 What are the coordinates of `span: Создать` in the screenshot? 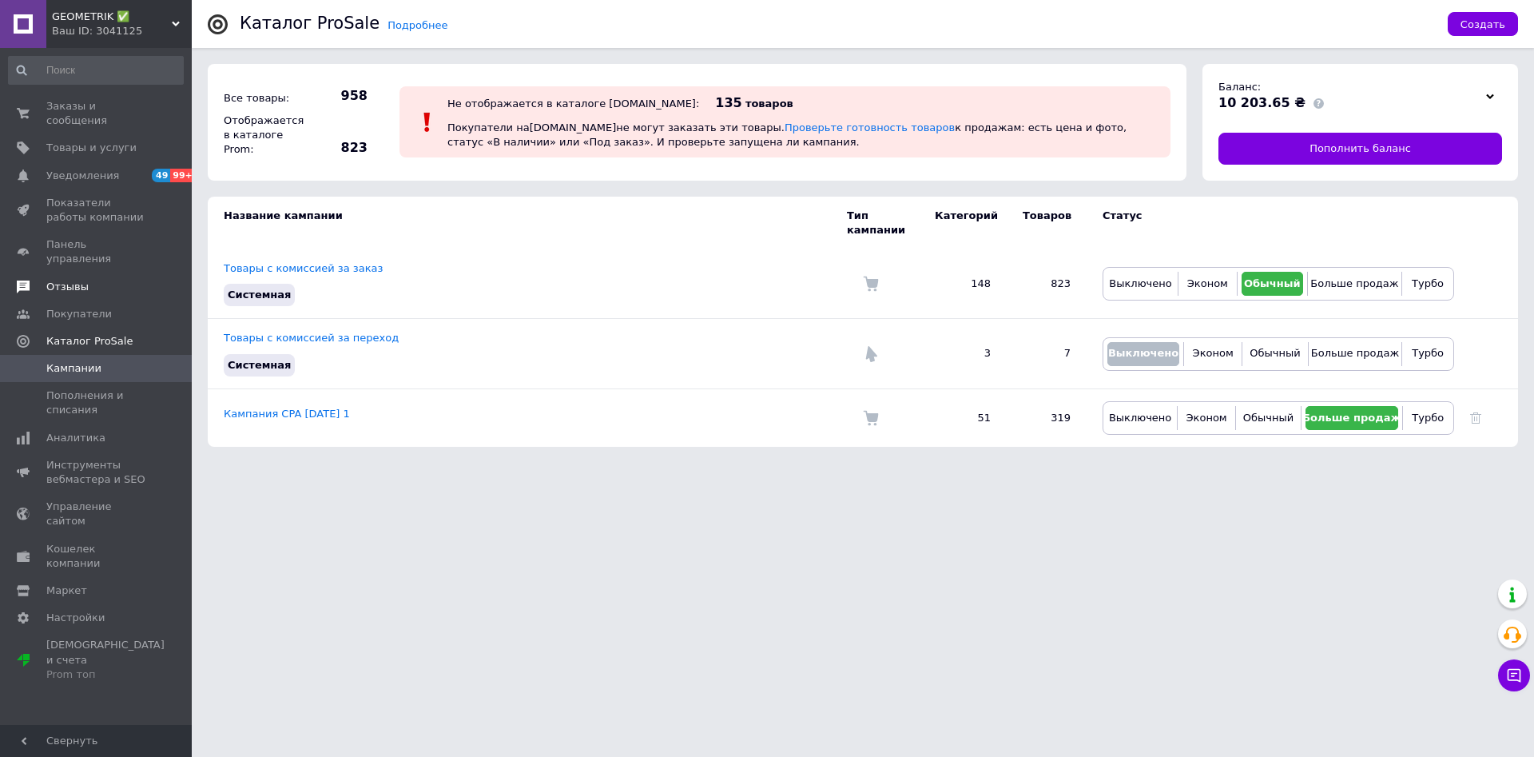 It's located at (1483, 24).